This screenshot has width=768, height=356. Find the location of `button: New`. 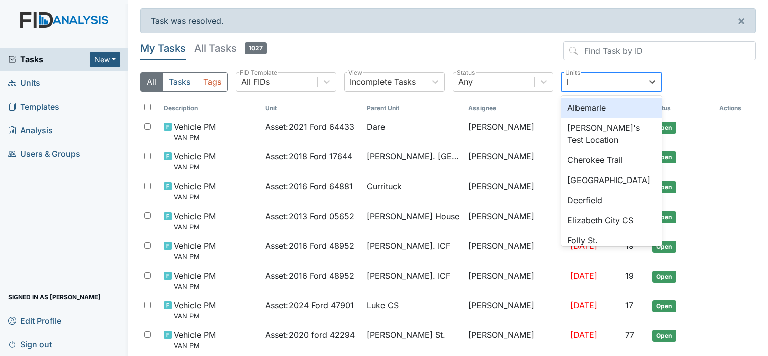

button: New is located at coordinates (105, 59).